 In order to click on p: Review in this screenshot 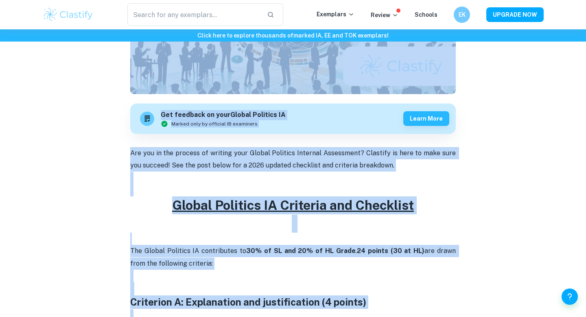, I will do `click(385, 15)`.